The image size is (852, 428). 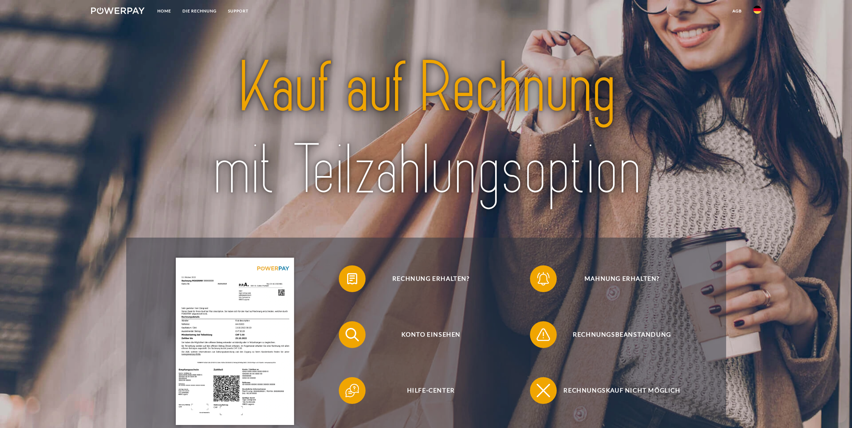 I want to click on img: qb_bell.svg, so click(x=543, y=279).